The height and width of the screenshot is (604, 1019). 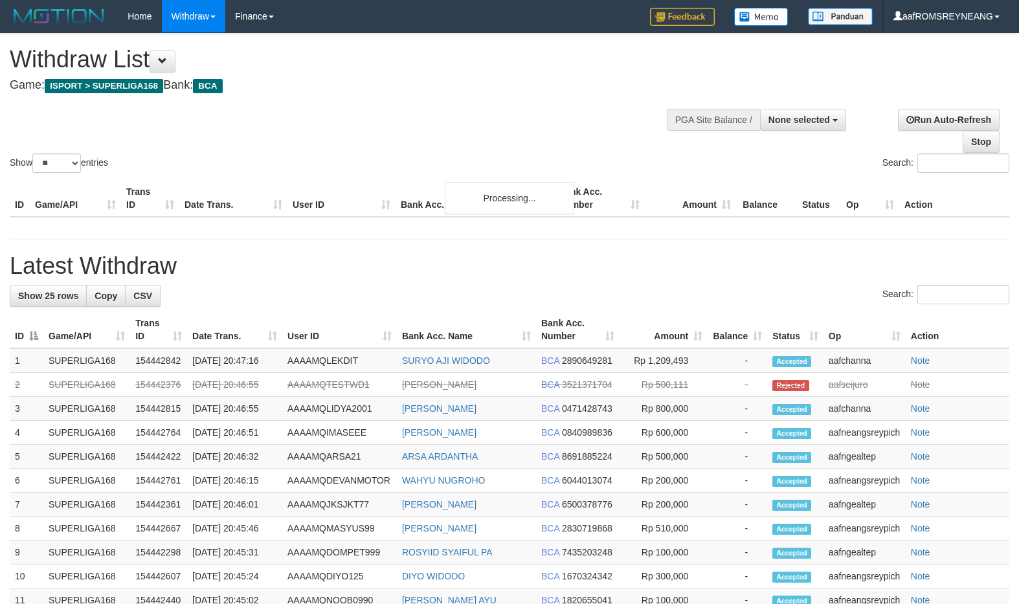 I want to click on img: Button%20Memo.svg, so click(x=761, y=17).